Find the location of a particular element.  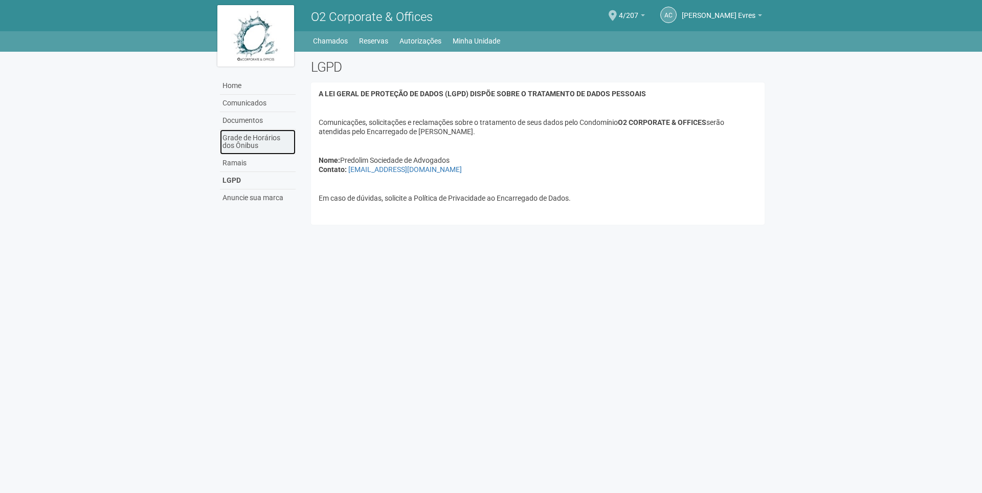

a: 4/207 is located at coordinates (632, 17).